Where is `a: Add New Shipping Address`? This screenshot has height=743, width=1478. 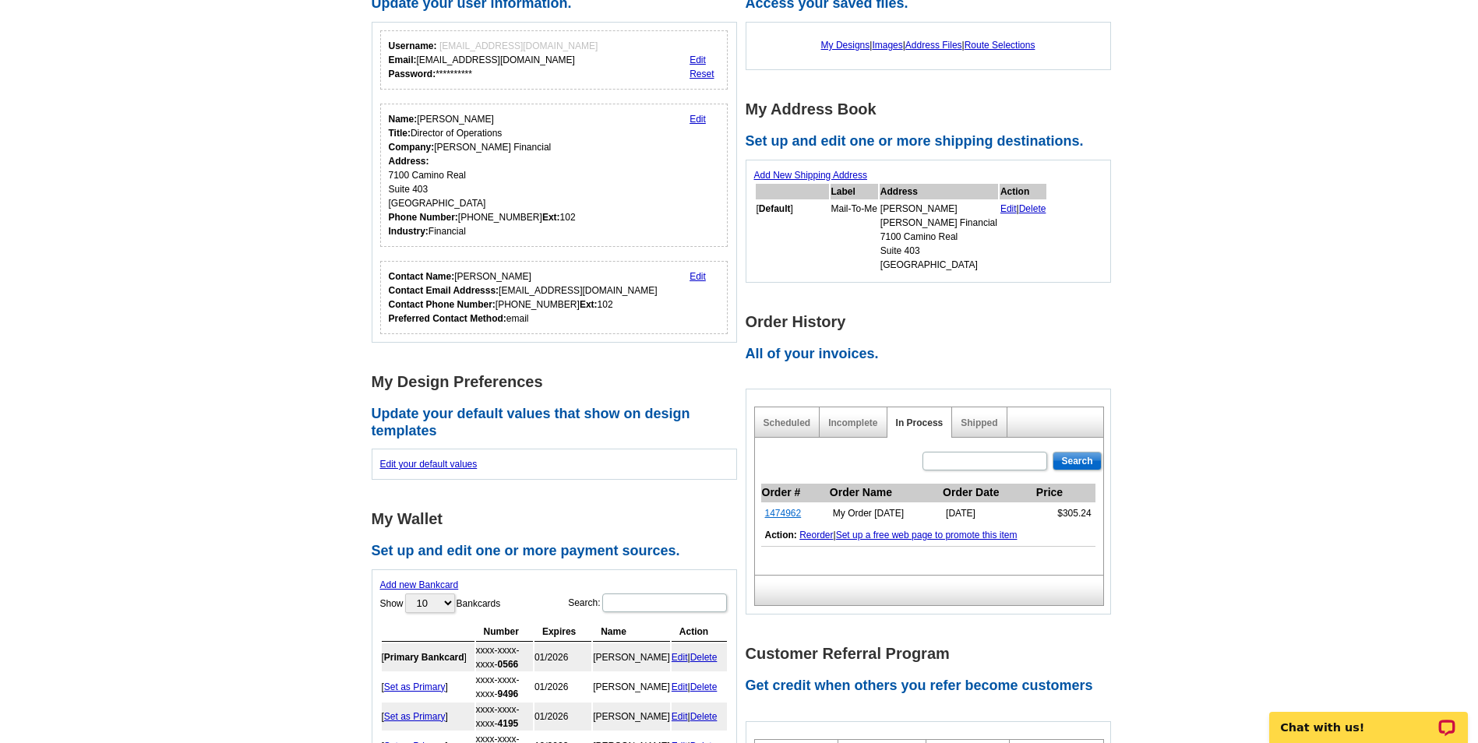 a: Add New Shipping Address is located at coordinates (810, 175).